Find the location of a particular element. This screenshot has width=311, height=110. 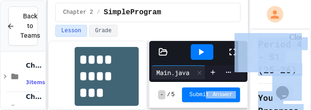

button: Grade is located at coordinates (103, 31).